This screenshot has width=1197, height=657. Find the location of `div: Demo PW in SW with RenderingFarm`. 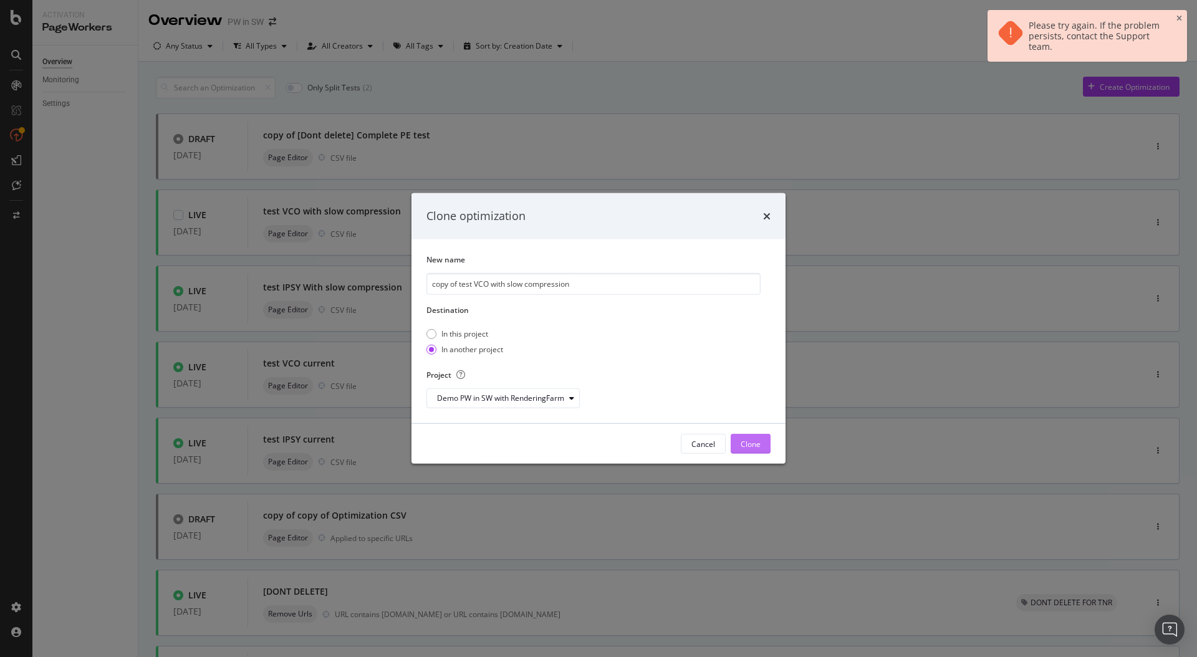

div: Demo PW in SW with RenderingFarm is located at coordinates (501, 398).